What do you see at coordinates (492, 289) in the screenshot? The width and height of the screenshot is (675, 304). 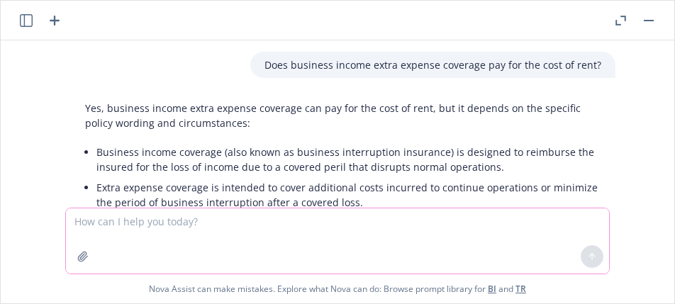 I see `a: BI` at bounding box center [492, 289].